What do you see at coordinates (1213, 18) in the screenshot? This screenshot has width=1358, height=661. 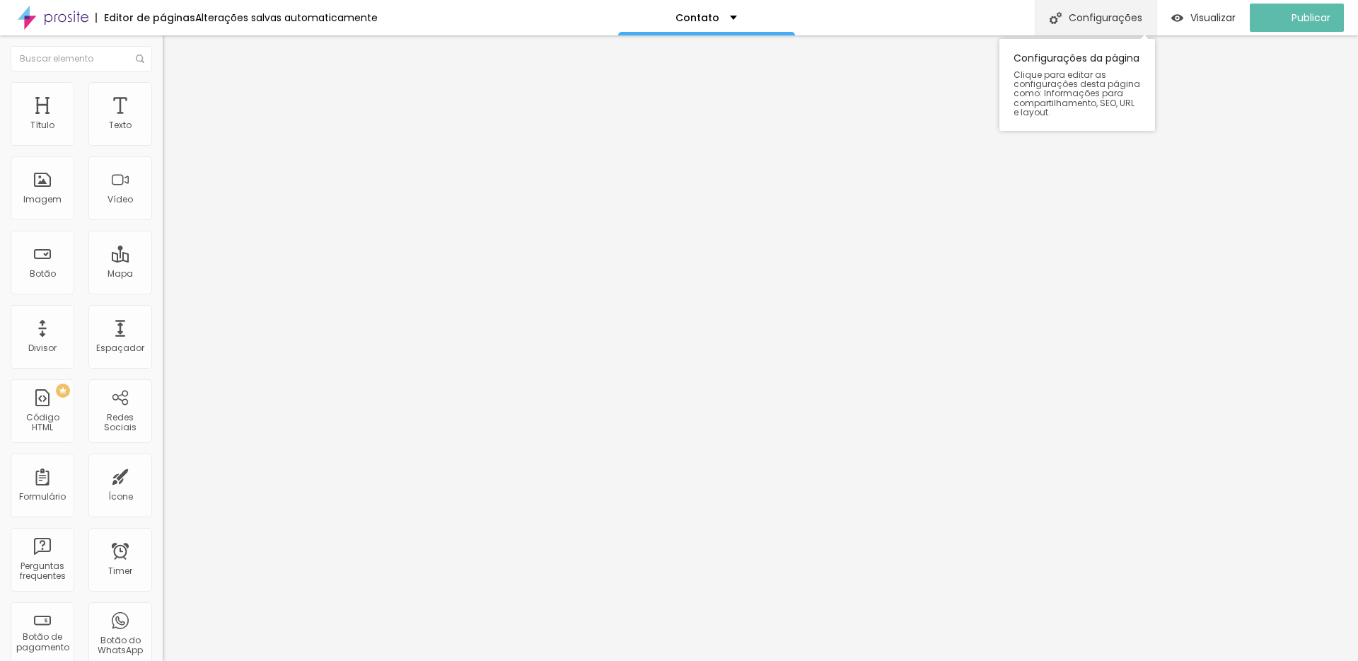 I see `span: Visualizar` at bounding box center [1213, 18].